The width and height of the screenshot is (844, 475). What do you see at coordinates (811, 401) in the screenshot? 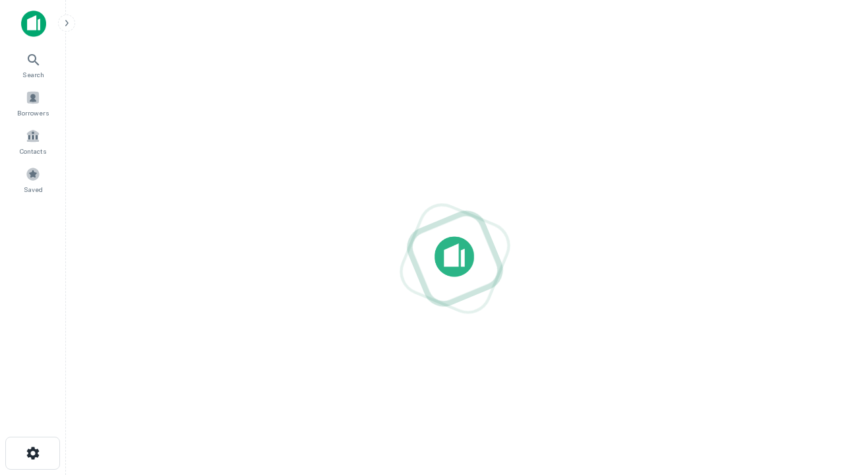
I see `div: Chat Widget` at bounding box center [811, 401].